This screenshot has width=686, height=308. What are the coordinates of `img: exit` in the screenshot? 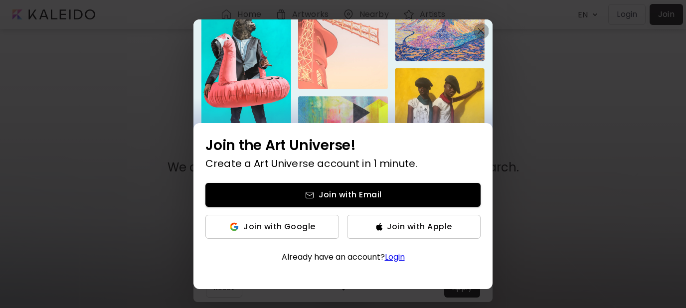 It's located at (480, 31).